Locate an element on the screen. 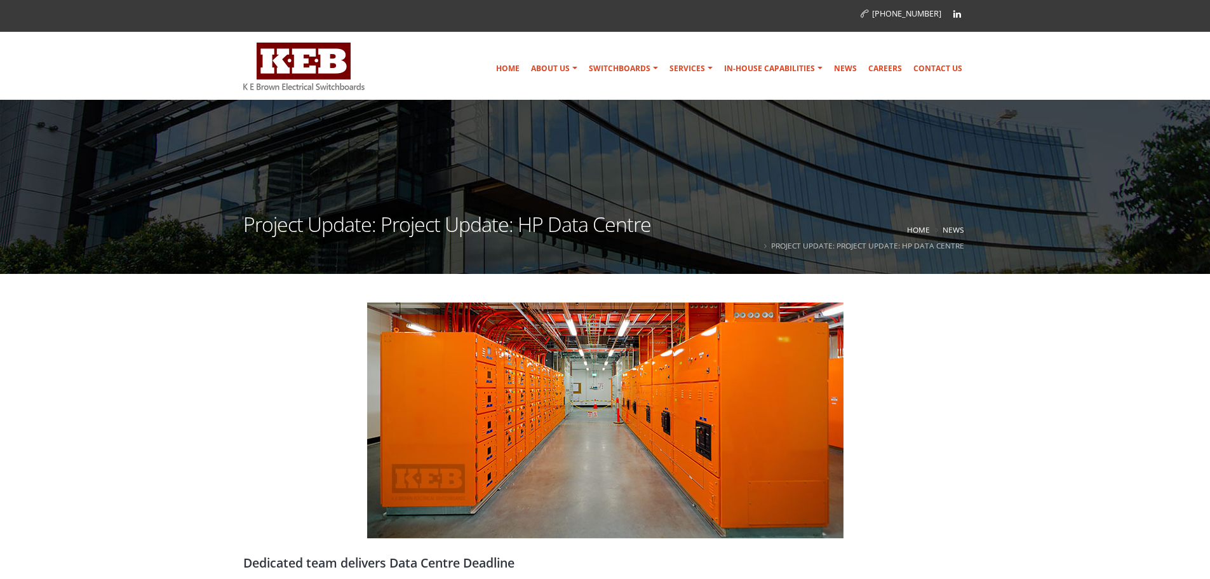  a: Switchboards is located at coordinates (623, 69).